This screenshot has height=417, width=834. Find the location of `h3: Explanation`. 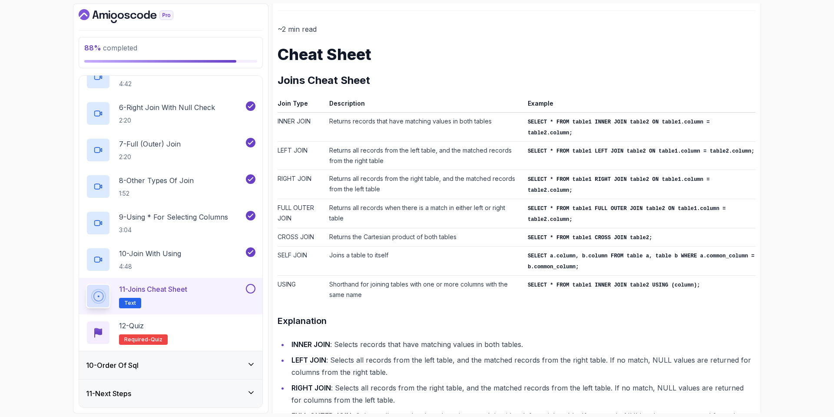

h3: Explanation is located at coordinates (516, 321).